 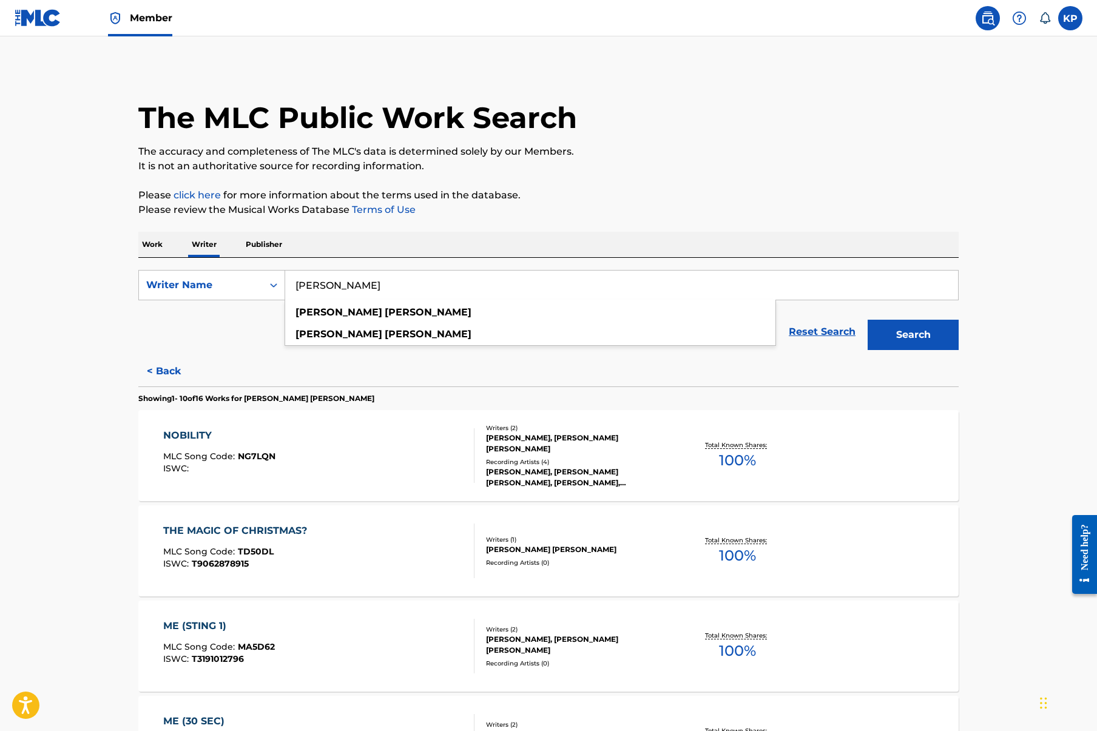 What do you see at coordinates (38, 18) in the screenshot?
I see `img: MLC Logo` at bounding box center [38, 18].